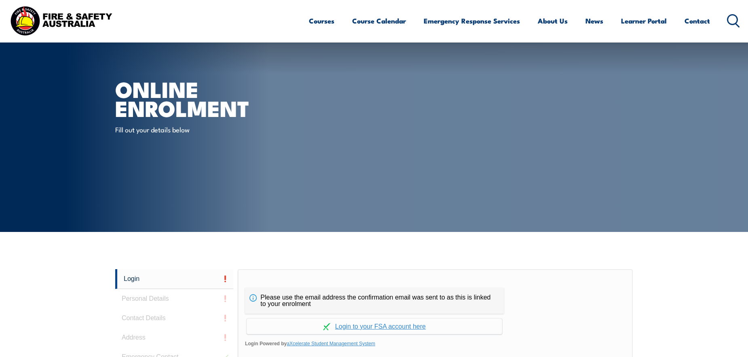 This screenshot has height=357, width=748. Describe the element at coordinates (189, 129) in the screenshot. I see `p: Fill out your details below` at that location.